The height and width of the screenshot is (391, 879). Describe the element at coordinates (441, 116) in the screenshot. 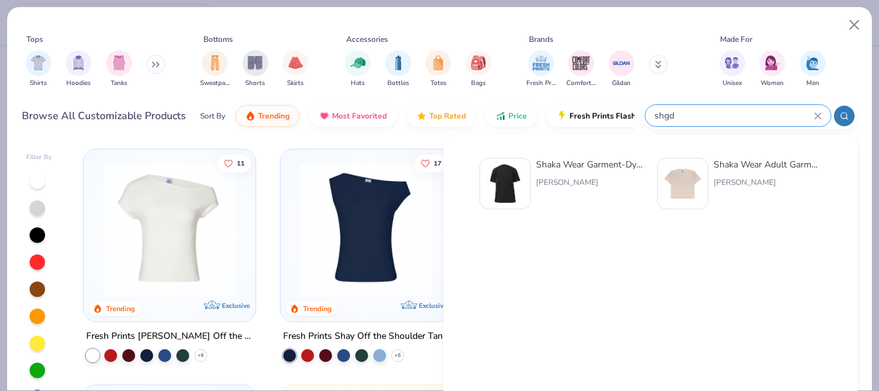

I see `button: Top Rated` at that location.